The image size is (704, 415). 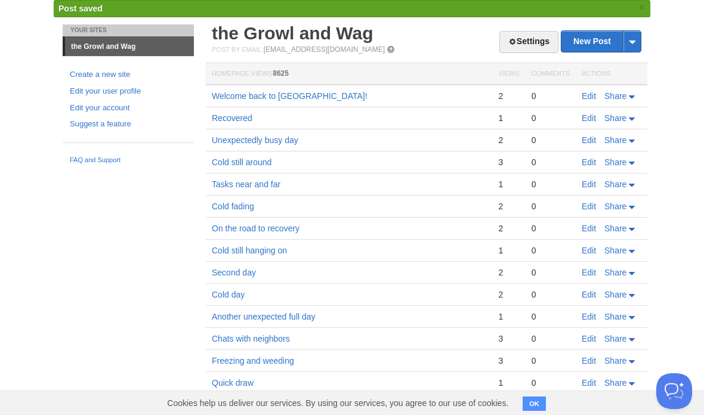 I want to click on span: Post by Email, so click(x=236, y=49).